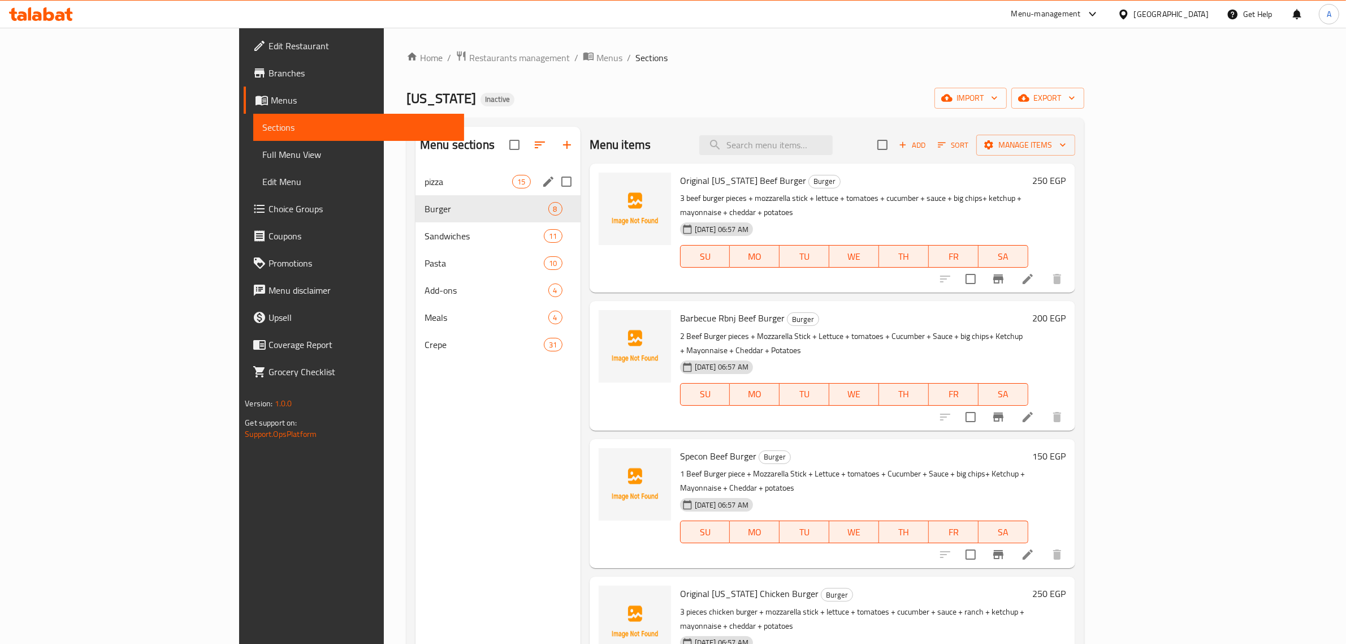 This screenshot has height=644, width=1346. Describe the element at coordinates (359, 127) in the screenshot. I see `a: Sections` at that location.